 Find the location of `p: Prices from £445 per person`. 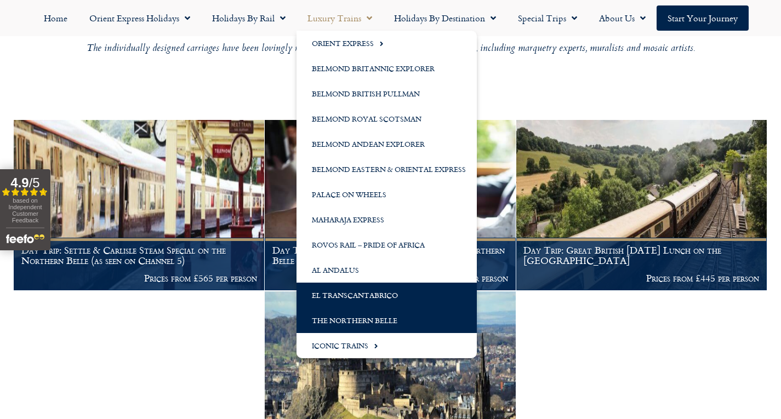

p: Prices from £445 per person is located at coordinates (641, 278).